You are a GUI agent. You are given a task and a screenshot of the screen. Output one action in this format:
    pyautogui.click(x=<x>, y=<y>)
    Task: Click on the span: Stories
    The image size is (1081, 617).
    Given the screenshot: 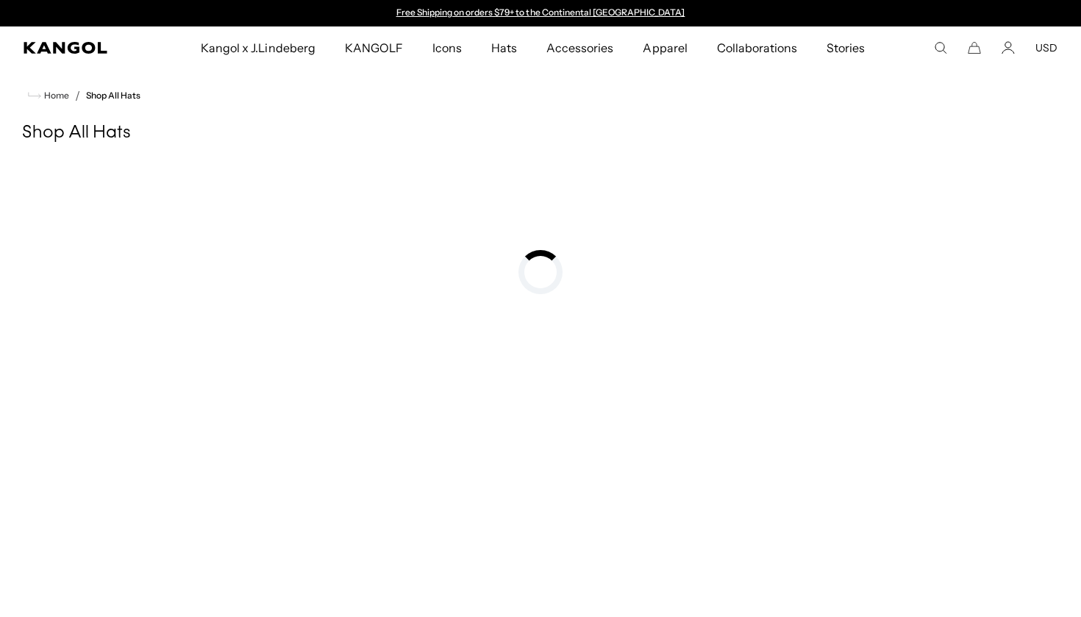 What is the action you would take?
    pyautogui.click(x=845, y=48)
    